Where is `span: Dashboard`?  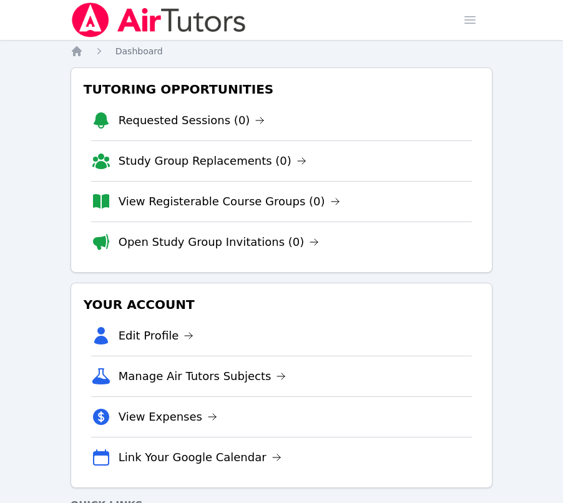
span: Dashboard is located at coordinates (139, 51).